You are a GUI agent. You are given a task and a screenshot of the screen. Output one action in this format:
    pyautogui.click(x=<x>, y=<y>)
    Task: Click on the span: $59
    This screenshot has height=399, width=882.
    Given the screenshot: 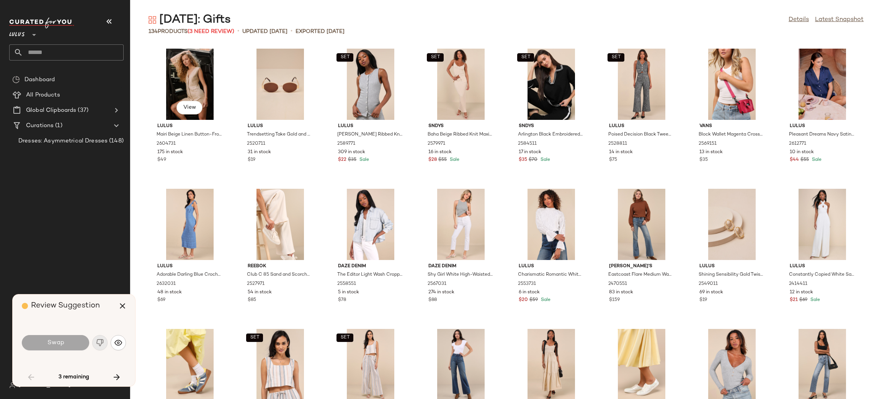 What is the action you would take?
    pyautogui.click(x=533, y=300)
    